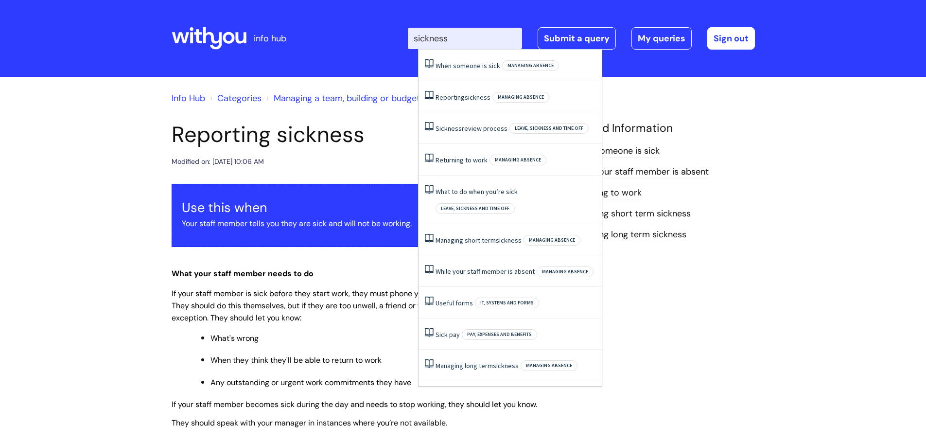 Image resolution: width=926 pixels, height=443 pixels. Describe the element at coordinates (364, 305) in the screenshot. I see `span: If your staff member is sick before they start work, they must phone you on or before their norma...` at that location.